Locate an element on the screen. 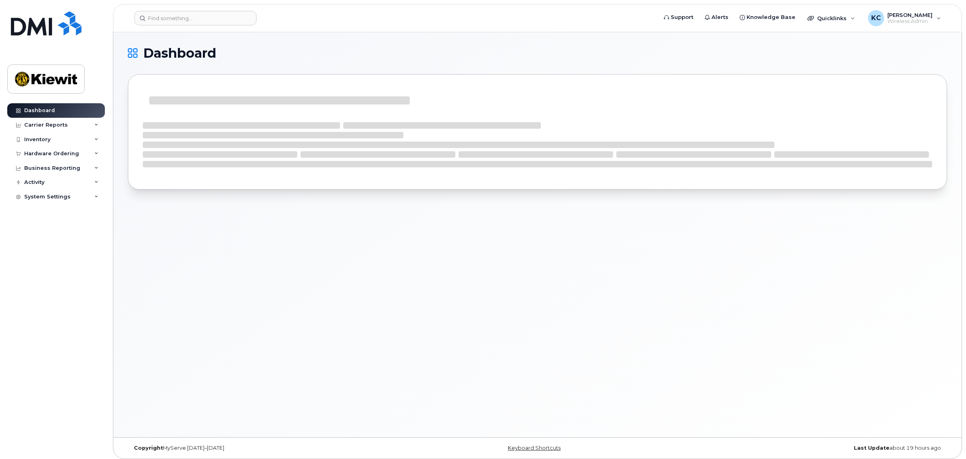  span: Dashboard is located at coordinates (180, 53).